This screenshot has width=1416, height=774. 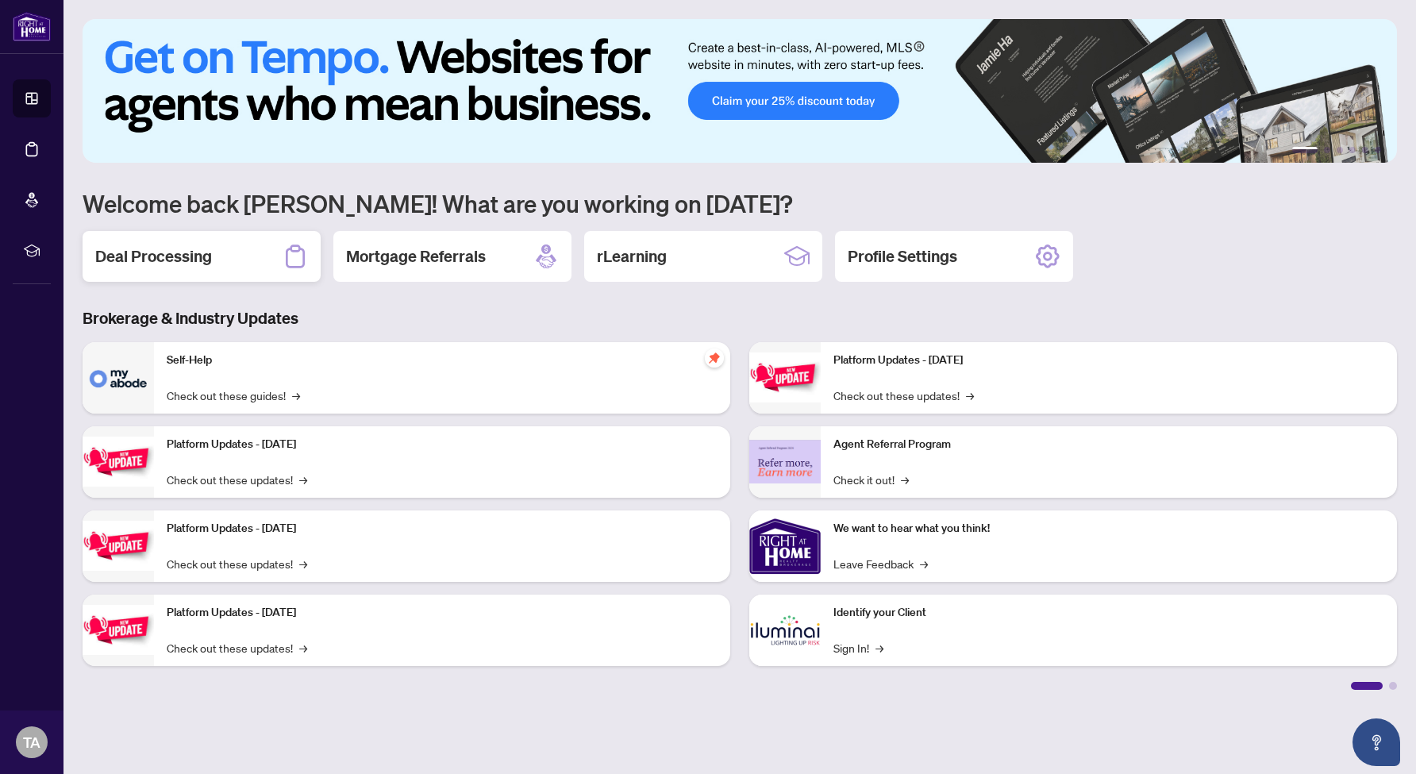 I want to click on a: Check it out!→, so click(x=871, y=480).